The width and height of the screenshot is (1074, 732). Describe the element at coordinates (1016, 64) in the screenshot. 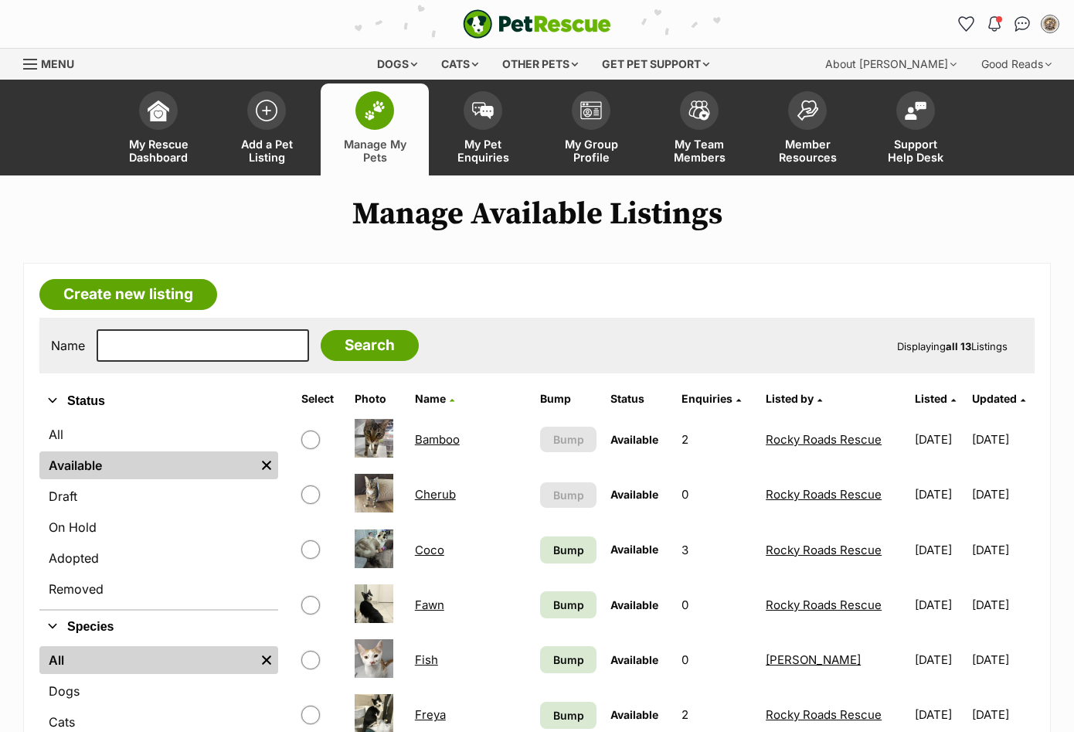

I see `div: Good Reads` at that location.